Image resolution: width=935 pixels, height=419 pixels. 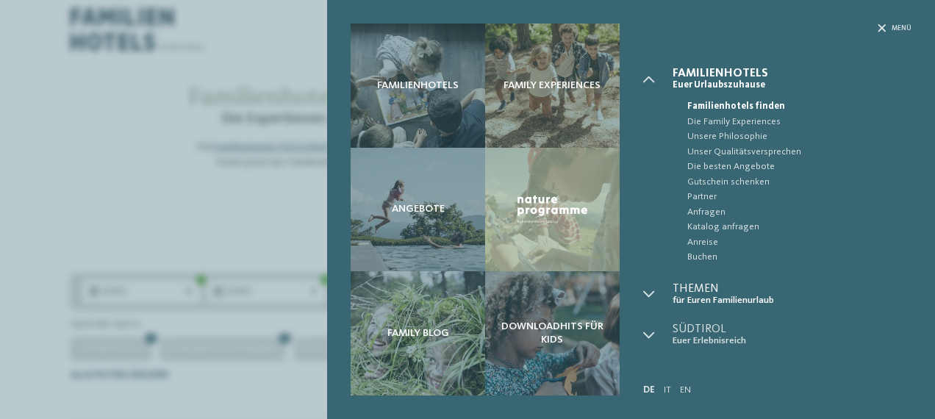 I want to click on a: Familienhotels gesucht? Hier findet ihr die besten! Downloadhits für Kids, so click(x=552, y=333).